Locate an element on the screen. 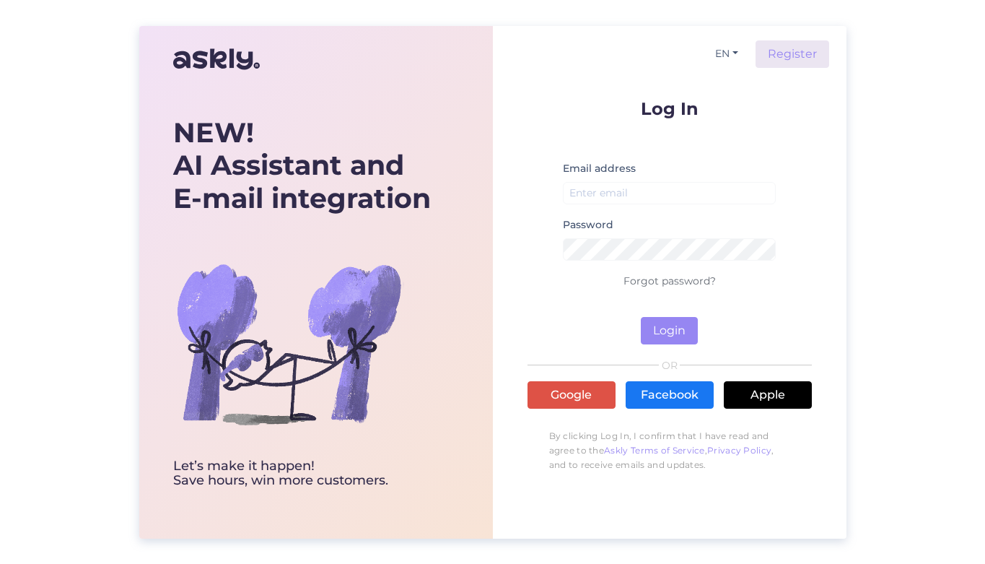  a: Apple is located at coordinates (768, 395).